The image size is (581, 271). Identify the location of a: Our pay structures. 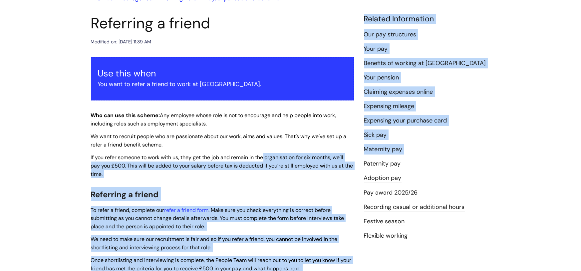
(390, 35).